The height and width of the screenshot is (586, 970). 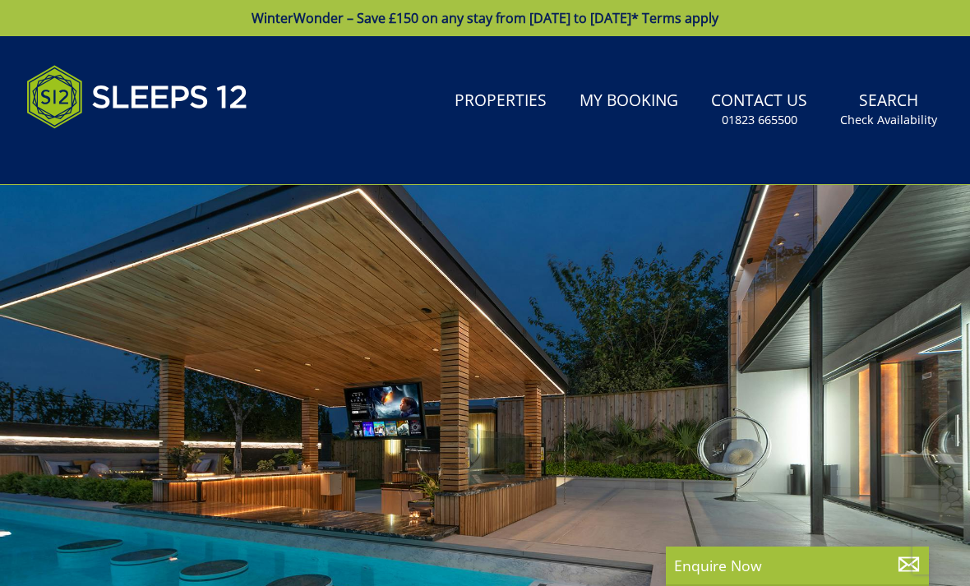 What do you see at coordinates (888, 120) in the screenshot?
I see `small: Check Availability` at bounding box center [888, 120].